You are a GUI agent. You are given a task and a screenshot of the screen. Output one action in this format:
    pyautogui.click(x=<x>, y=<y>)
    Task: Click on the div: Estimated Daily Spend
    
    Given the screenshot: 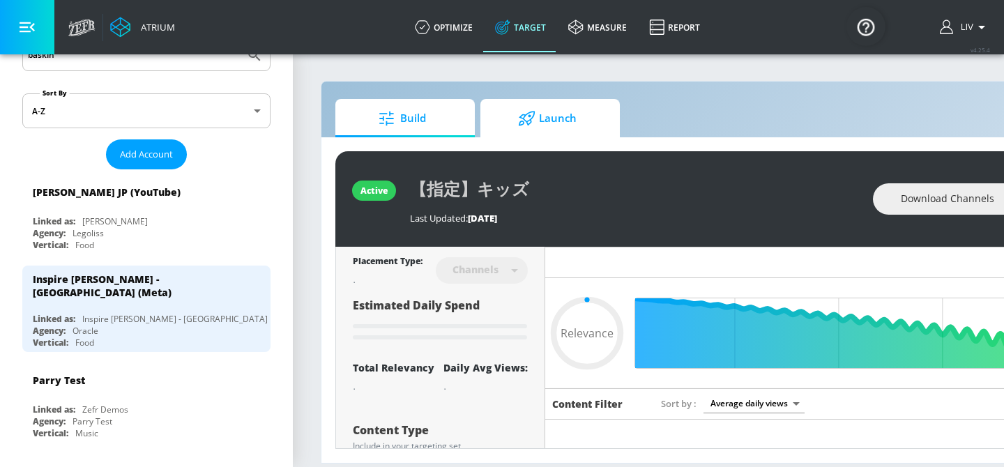 What is the action you would take?
    pyautogui.click(x=440, y=321)
    